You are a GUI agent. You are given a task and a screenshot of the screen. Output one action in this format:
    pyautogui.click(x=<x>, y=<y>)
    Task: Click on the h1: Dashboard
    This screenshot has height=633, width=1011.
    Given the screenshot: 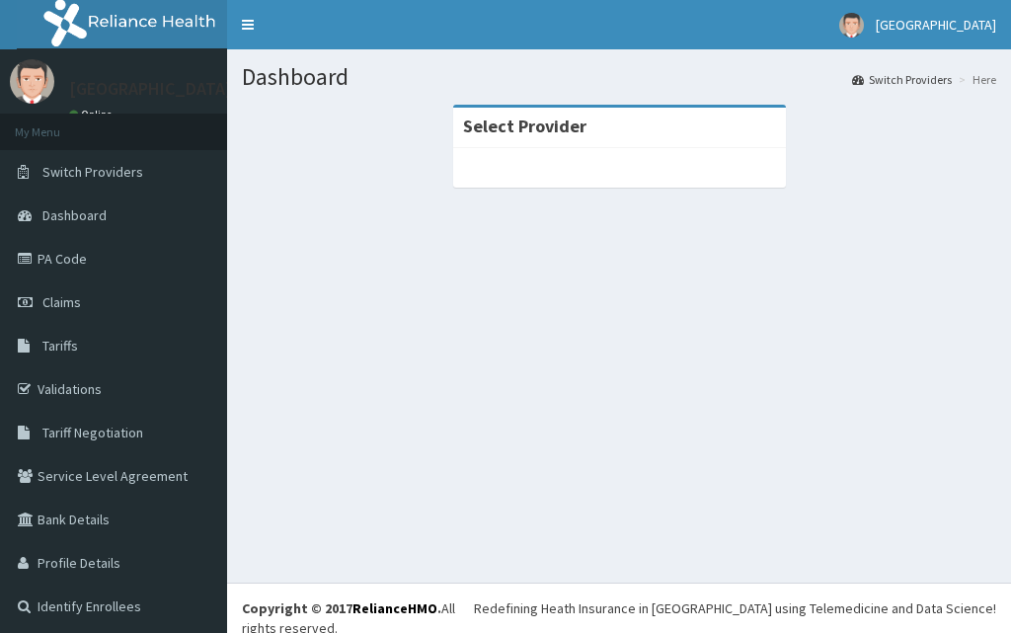 What is the action you would take?
    pyautogui.click(x=619, y=77)
    